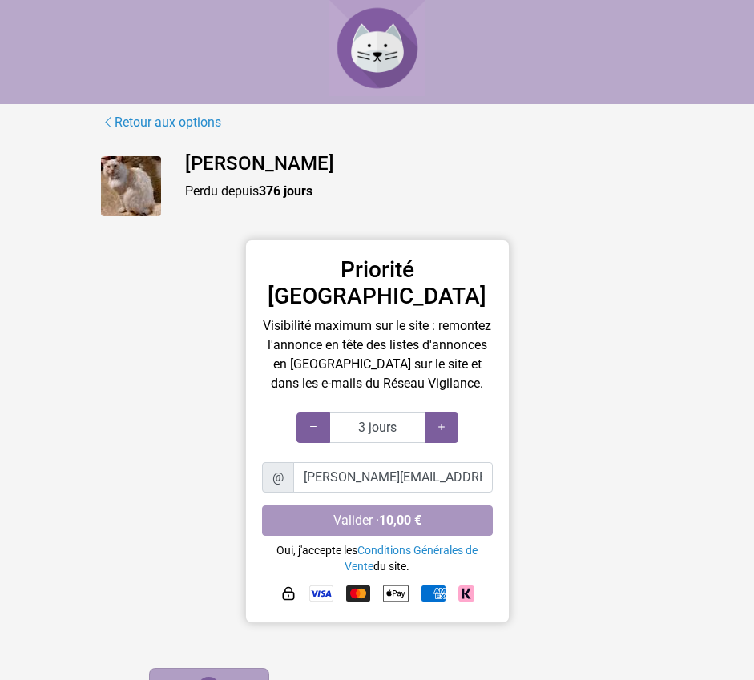 The image size is (754, 680). Describe the element at coordinates (400, 520) in the screenshot. I see `strong: 10,00 €` at that location.